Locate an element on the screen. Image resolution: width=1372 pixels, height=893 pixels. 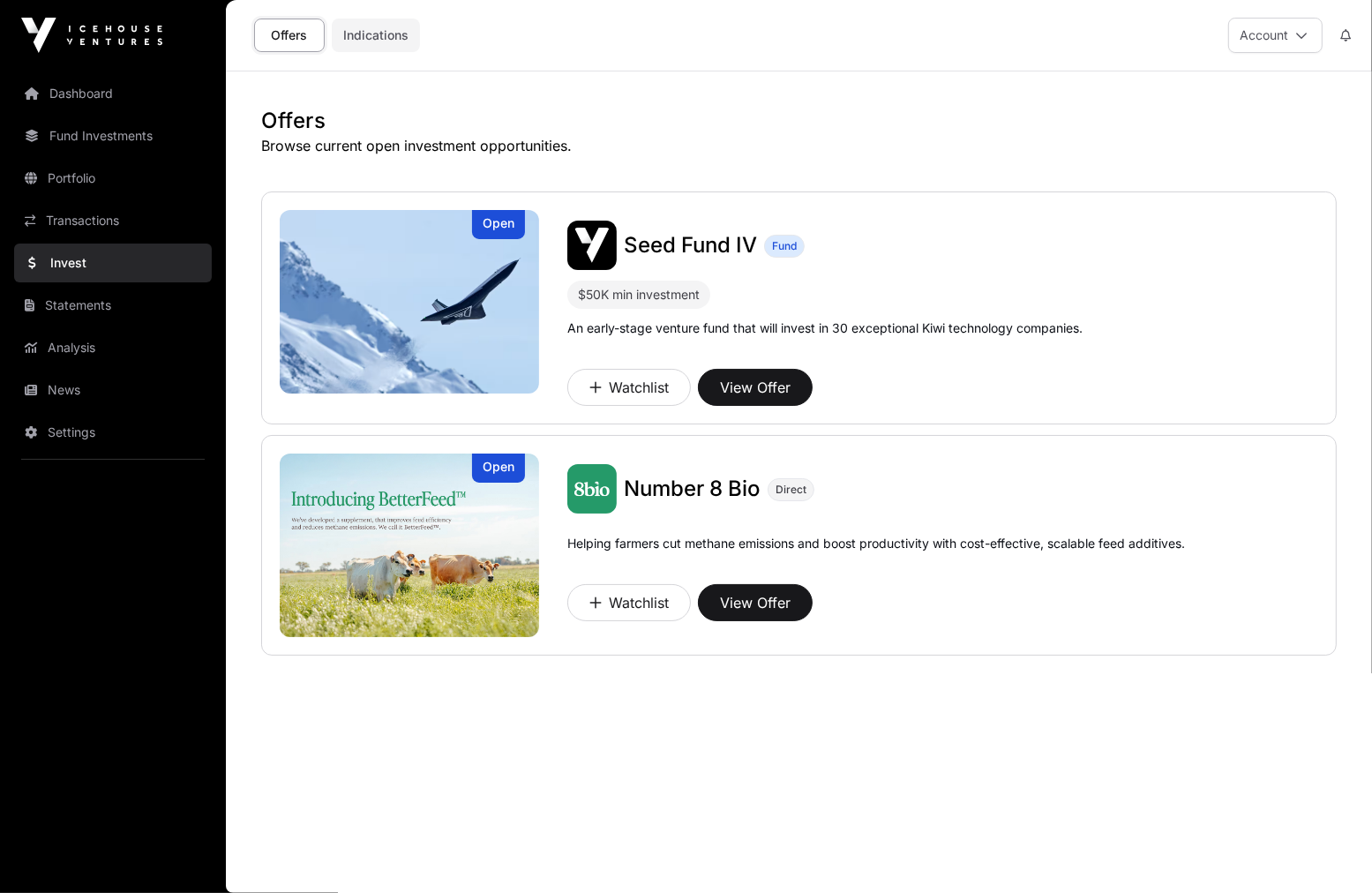
a: Dashboard is located at coordinates (113, 93).